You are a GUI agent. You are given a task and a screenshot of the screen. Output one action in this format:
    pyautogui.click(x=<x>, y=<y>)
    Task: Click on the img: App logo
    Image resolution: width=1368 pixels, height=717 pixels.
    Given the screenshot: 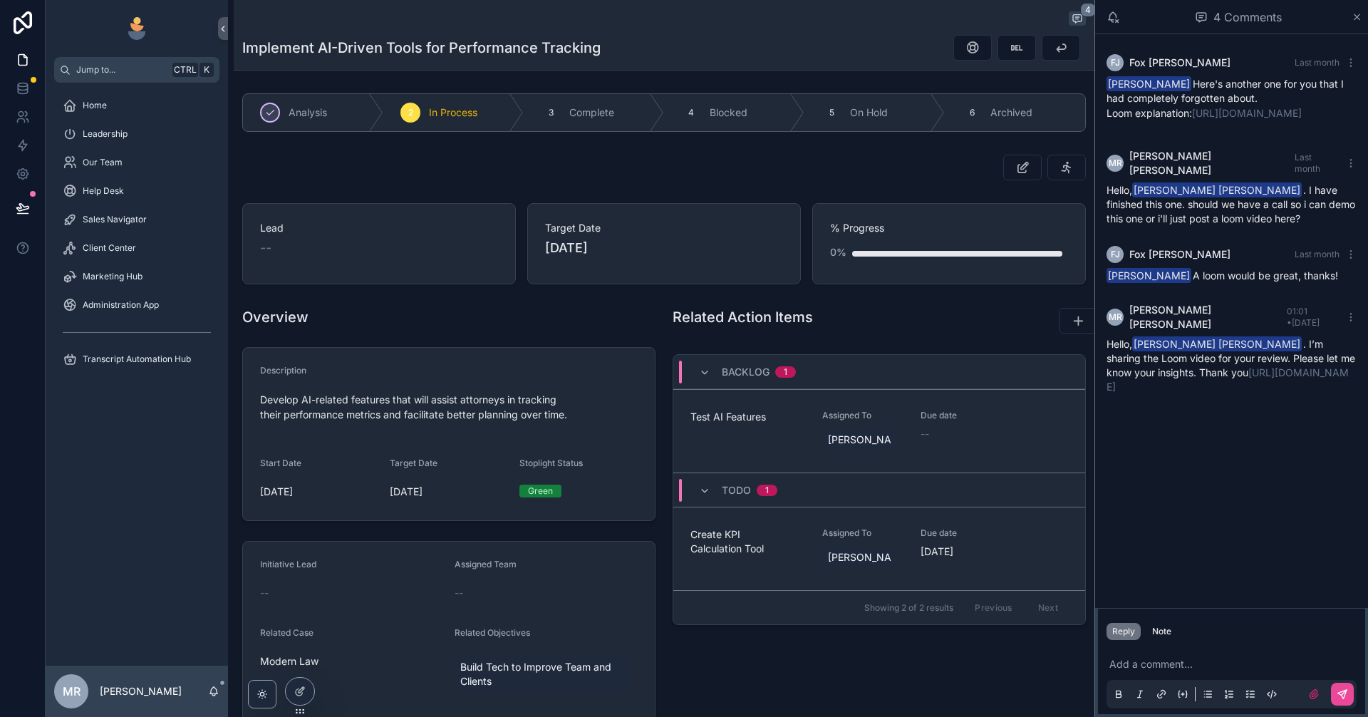 What is the action you would take?
    pyautogui.click(x=137, y=28)
    